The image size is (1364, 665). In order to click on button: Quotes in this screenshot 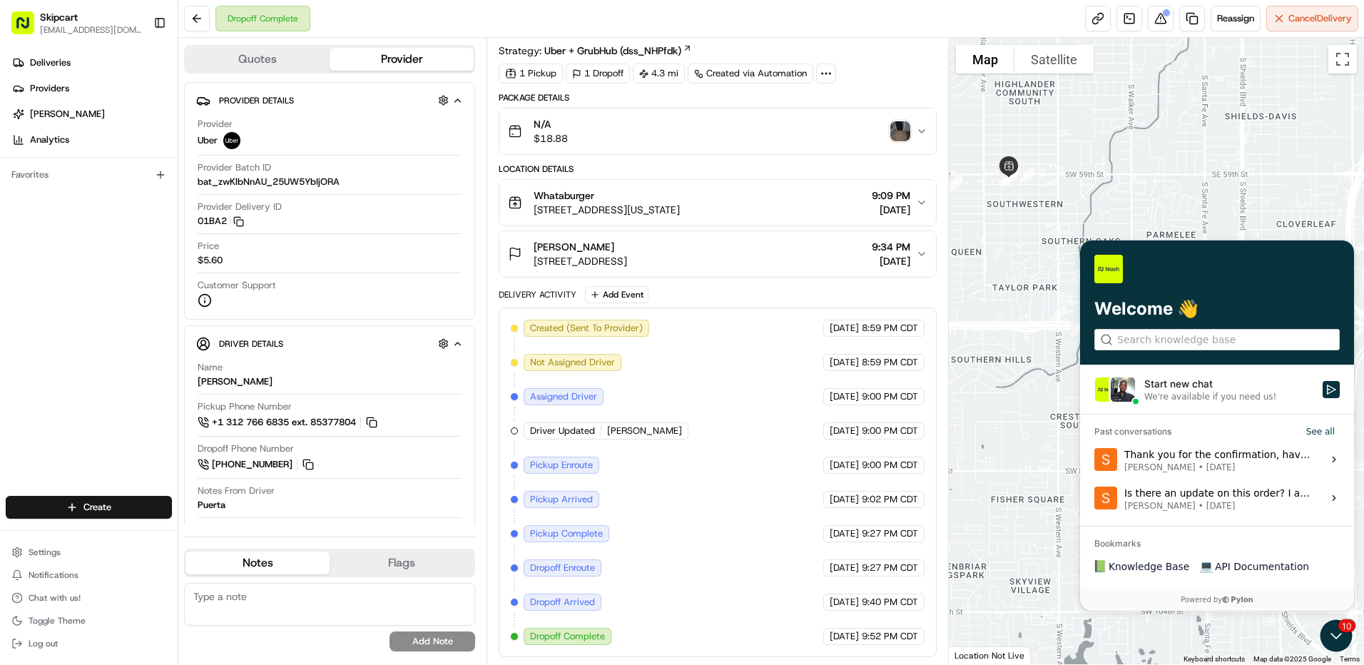, I will do `click(258, 59)`.